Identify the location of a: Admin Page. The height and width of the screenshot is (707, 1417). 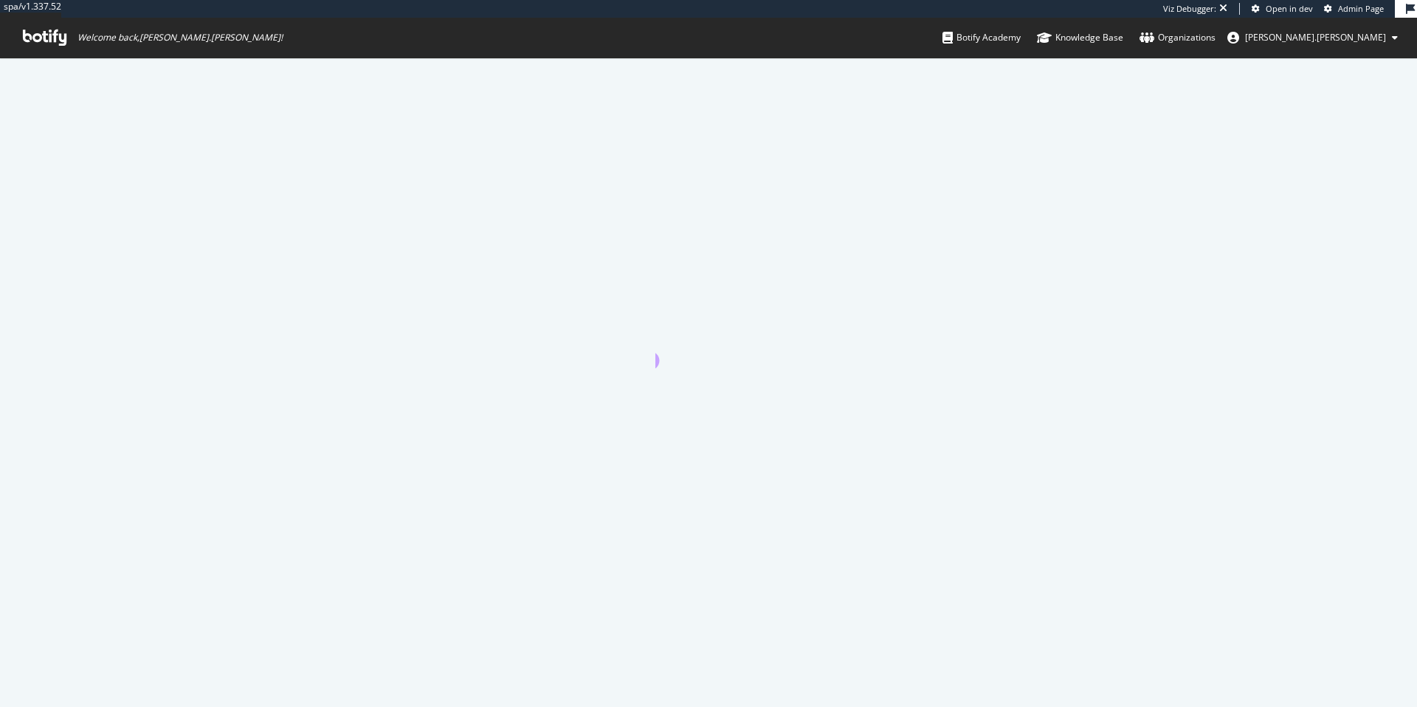
(1354, 9).